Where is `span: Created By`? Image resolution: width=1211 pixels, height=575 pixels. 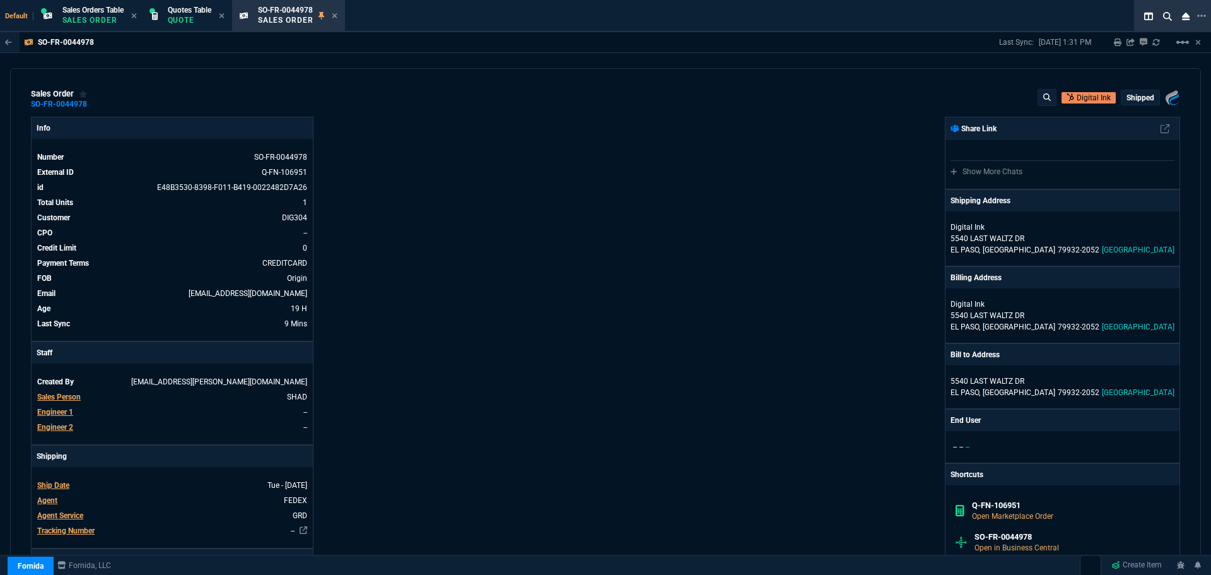
span: Created By is located at coordinates (56, 382).